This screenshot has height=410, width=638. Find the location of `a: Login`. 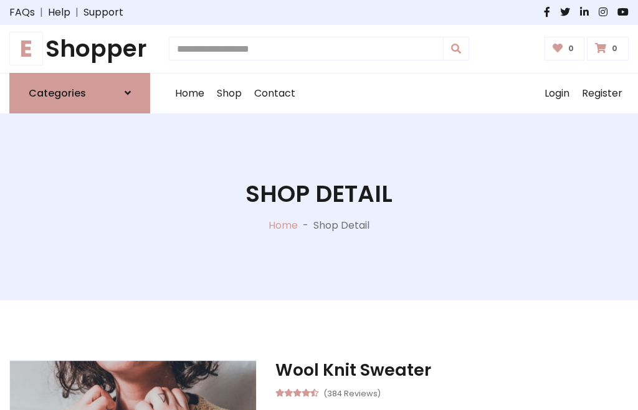

a: Login is located at coordinates (557, 93).